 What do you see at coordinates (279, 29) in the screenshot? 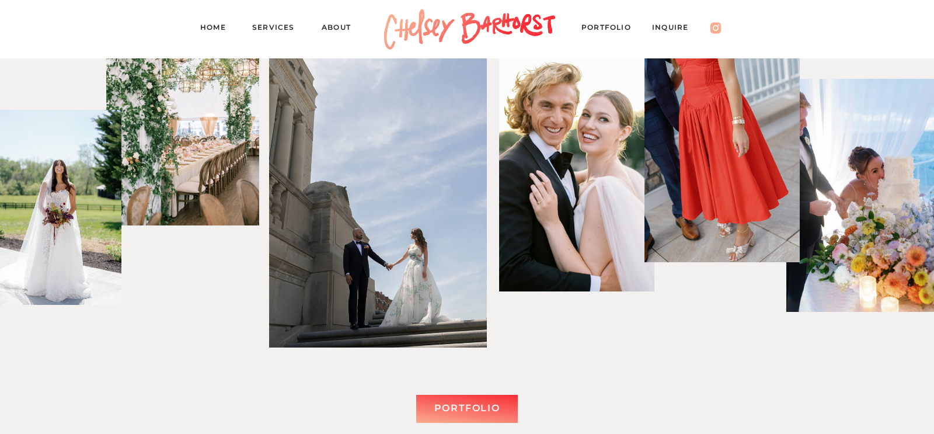
I see `nav: Services` at bounding box center [279, 29].